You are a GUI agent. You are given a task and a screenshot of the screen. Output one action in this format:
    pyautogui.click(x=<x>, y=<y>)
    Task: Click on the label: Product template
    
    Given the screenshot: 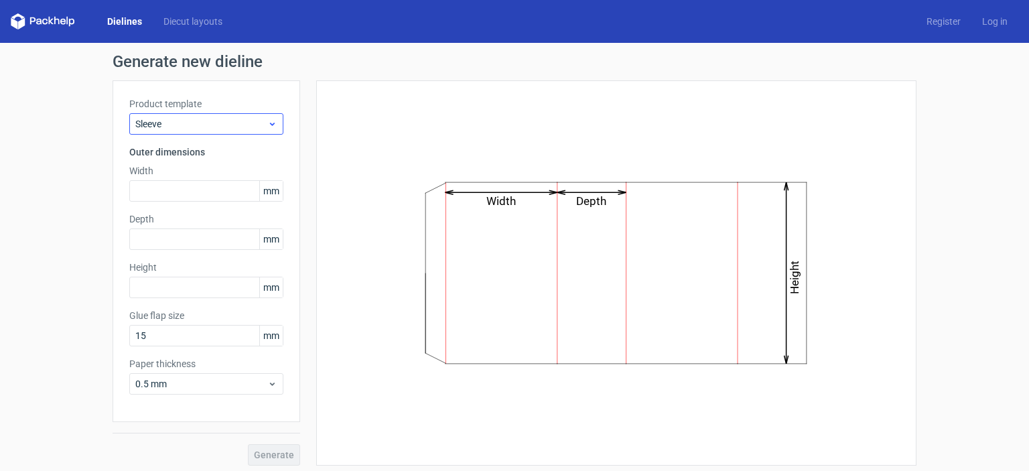 What is the action you would take?
    pyautogui.click(x=206, y=104)
    